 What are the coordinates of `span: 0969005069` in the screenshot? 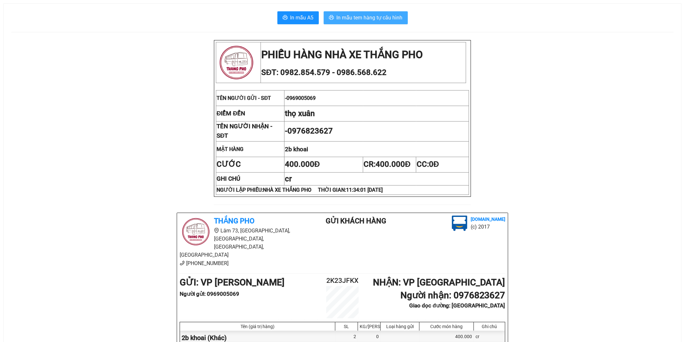 It's located at (301, 98).